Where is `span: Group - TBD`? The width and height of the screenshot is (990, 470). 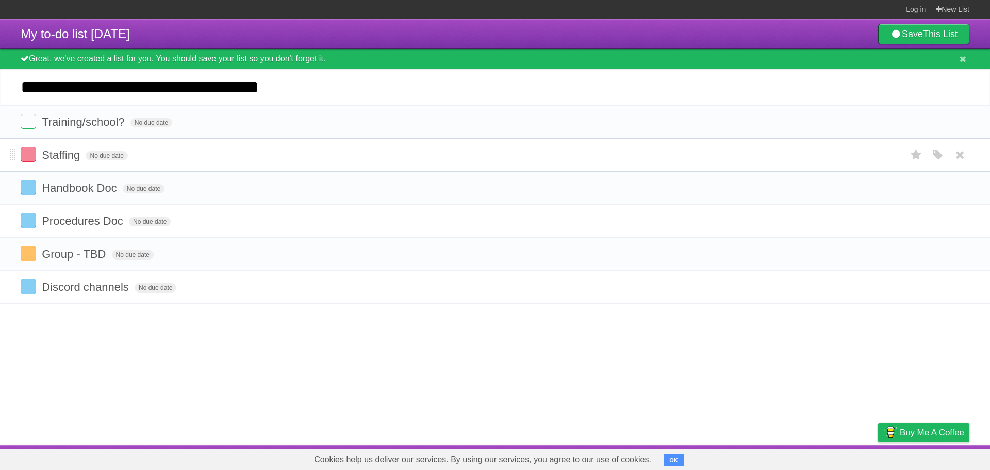
span: Group - TBD is located at coordinates (75, 254).